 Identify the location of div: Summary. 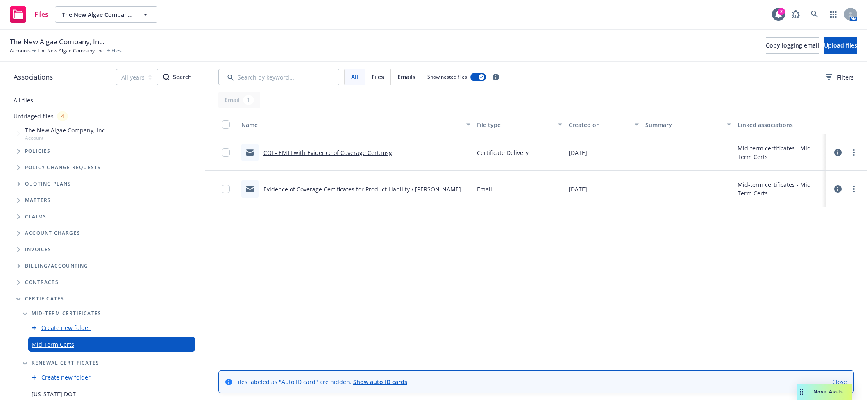
(684, 125).